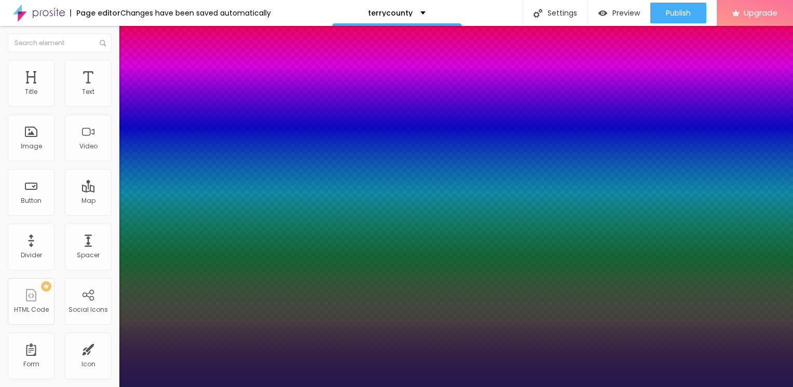  What do you see at coordinates (31, 201) in the screenshot?
I see `div: Button` at bounding box center [31, 201].